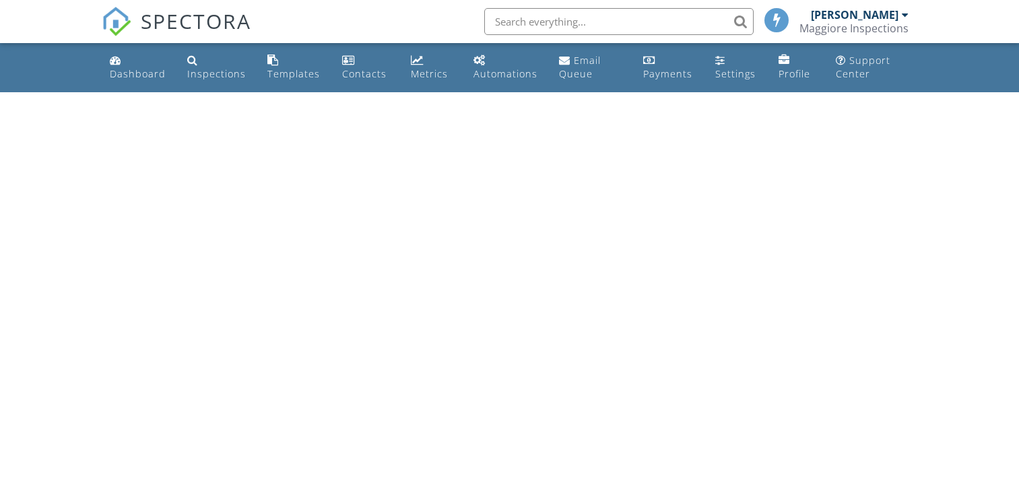 The height and width of the screenshot is (478, 1019). I want to click on a: Support Center, so click(872, 67).